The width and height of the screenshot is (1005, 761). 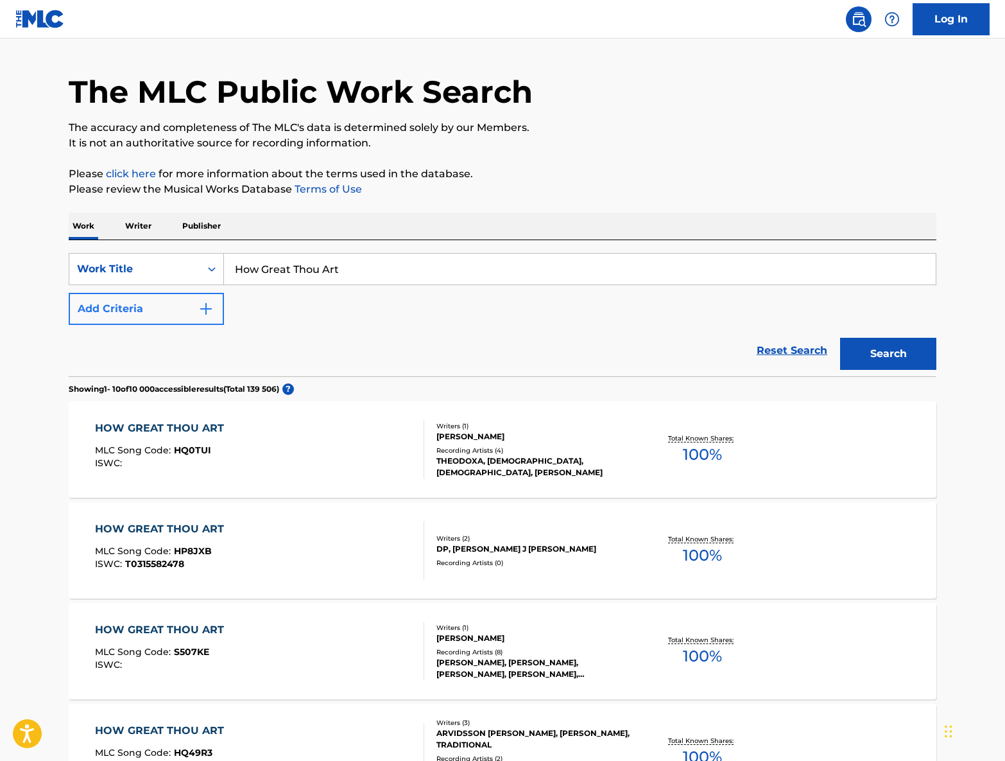 I want to click on img: search, so click(x=859, y=19).